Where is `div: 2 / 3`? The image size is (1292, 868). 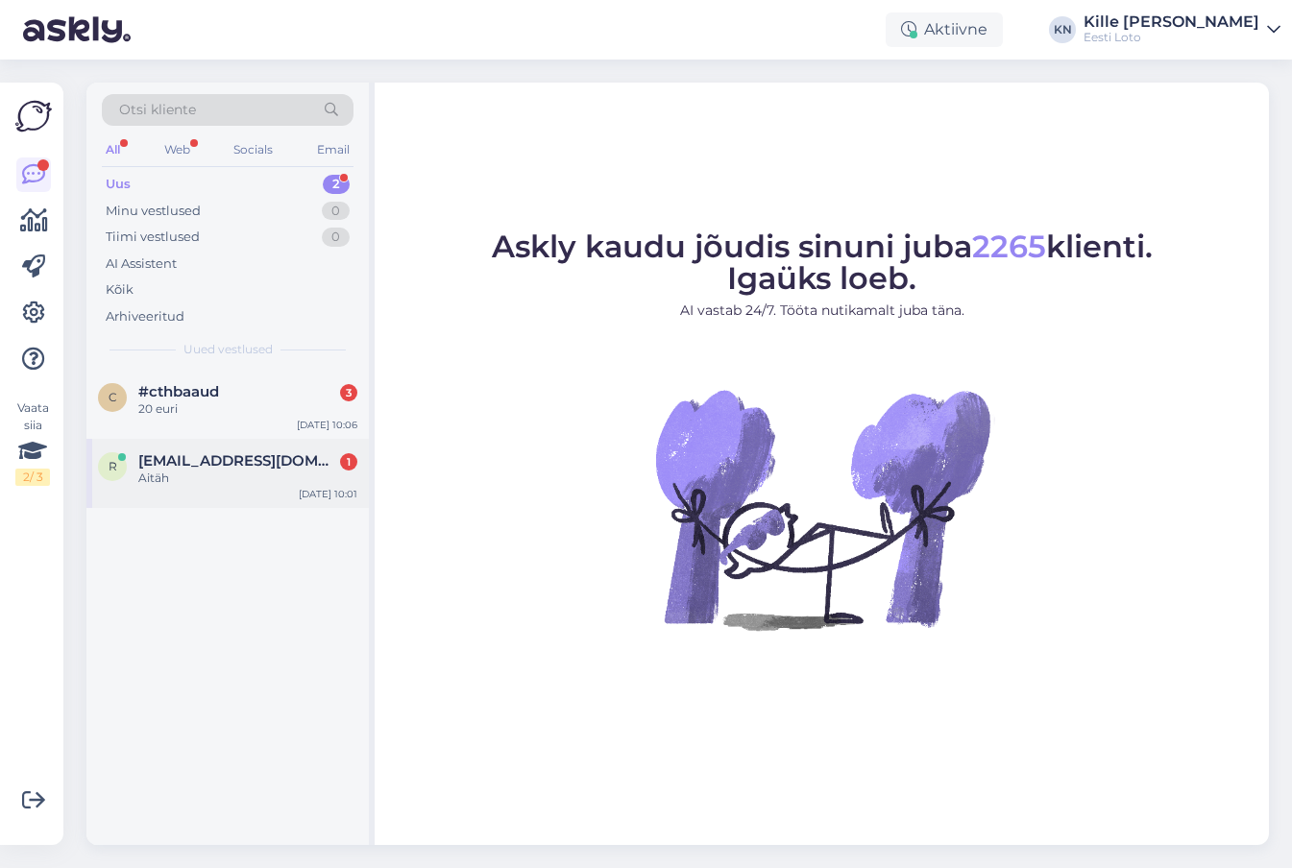
div: 2 / 3 is located at coordinates (33, 477).